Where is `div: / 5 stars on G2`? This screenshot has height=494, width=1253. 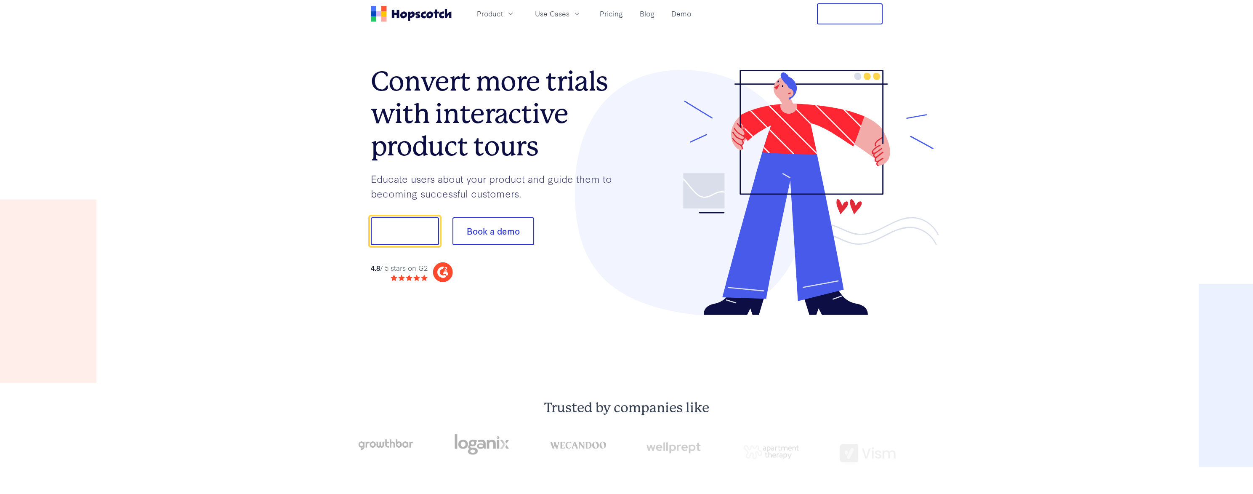
div: / 5 stars on G2 is located at coordinates (399, 268).